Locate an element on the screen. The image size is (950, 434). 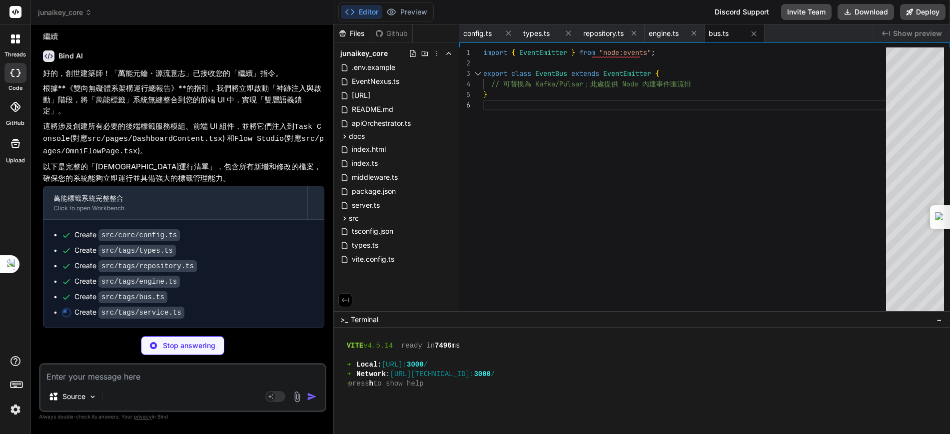
span: junaikey_core is located at coordinates (65, 12).